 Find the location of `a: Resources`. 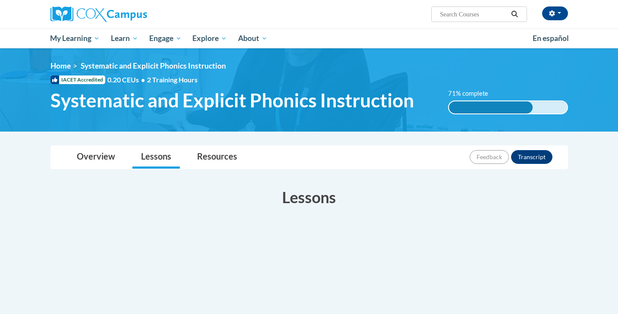

a: Resources is located at coordinates (217, 157).